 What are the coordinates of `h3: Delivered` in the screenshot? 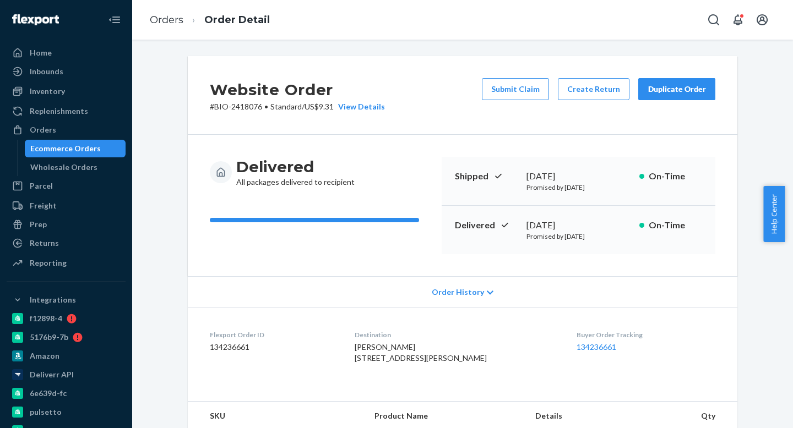 It's located at (295, 167).